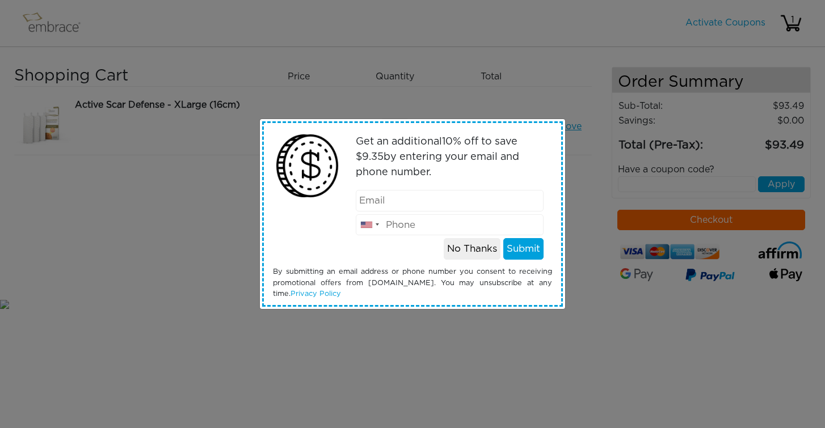 The width and height of the screenshot is (825, 428). What do you see at coordinates (450, 225) in the screenshot?
I see `input: Phone` at bounding box center [450, 225].